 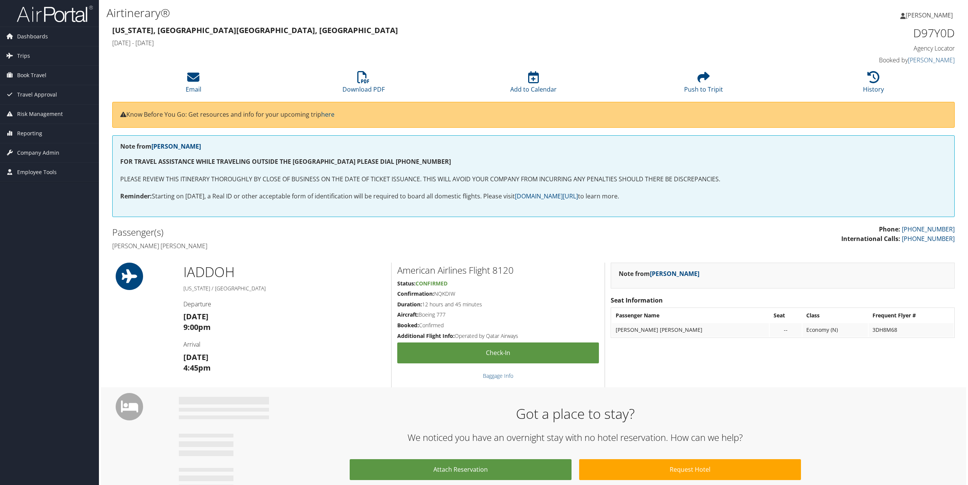 What do you see at coordinates (37, 172) in the screenshot?
I see `span: Employee Tools` at bounding box center [37, 172].